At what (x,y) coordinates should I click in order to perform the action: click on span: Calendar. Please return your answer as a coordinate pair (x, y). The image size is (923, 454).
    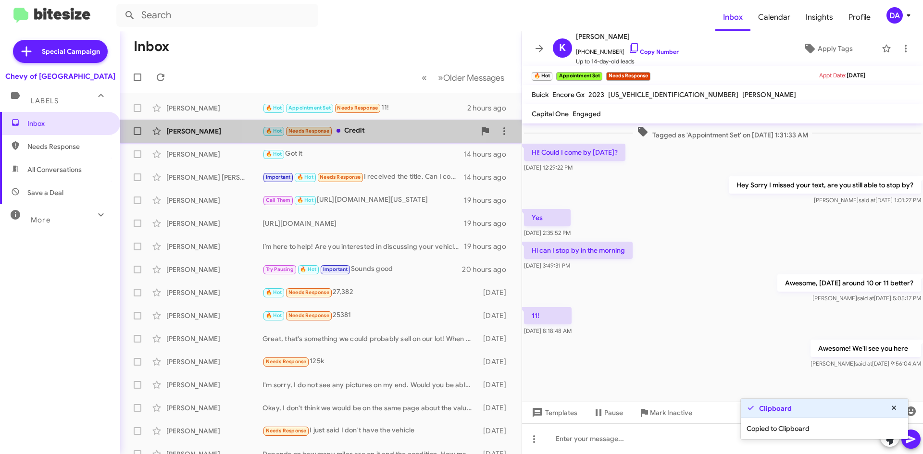
    Looking at the image, I should click on (774, 17).